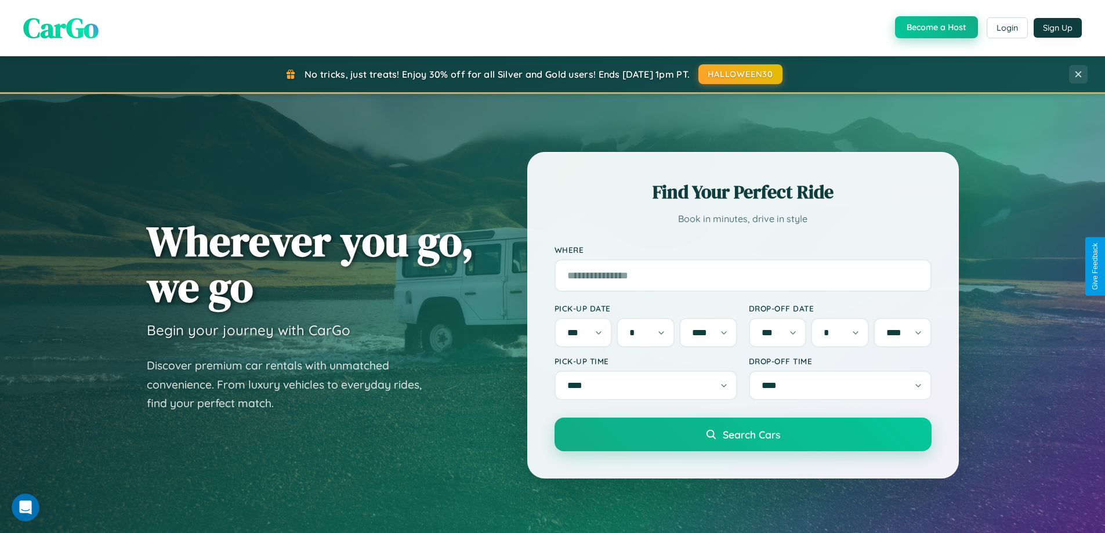  What do you see at coordinates (292, 384) in the screenshot?
I see `p: Discover premium car rentals with unmatched convenience. From luxury vehicles to everyday rides, ...` at bounding box center [292, 384].